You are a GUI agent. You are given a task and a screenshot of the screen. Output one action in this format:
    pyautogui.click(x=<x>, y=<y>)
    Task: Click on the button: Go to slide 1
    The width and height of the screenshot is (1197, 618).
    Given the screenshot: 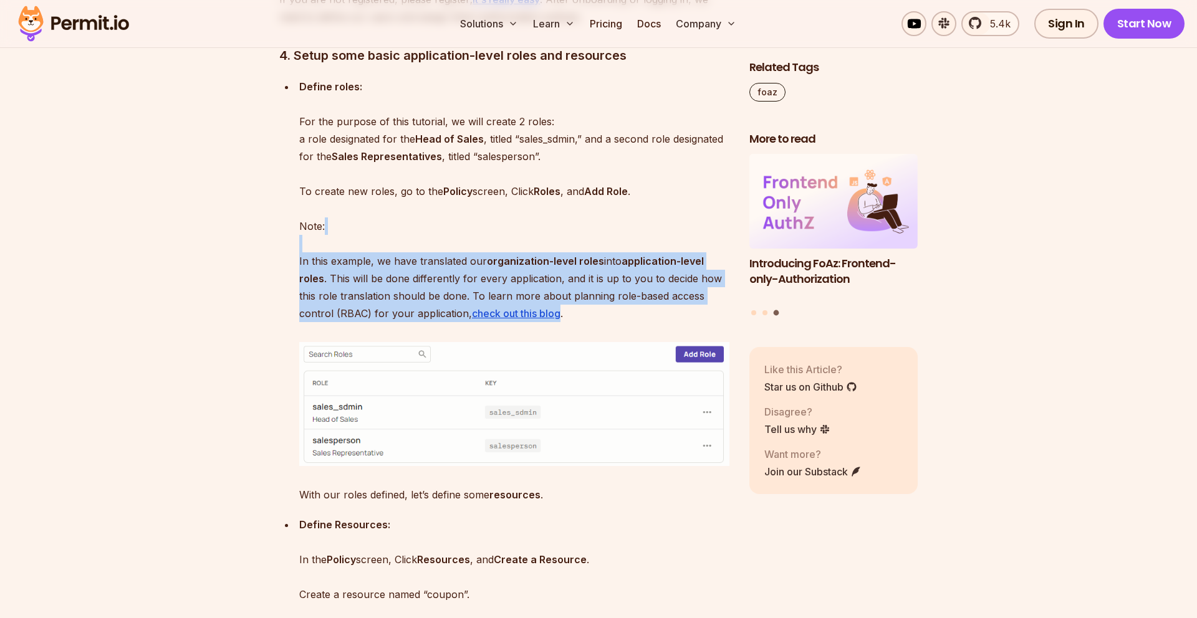 What is the action you would take?
    pyautogui.click(x=754, y=313)
    